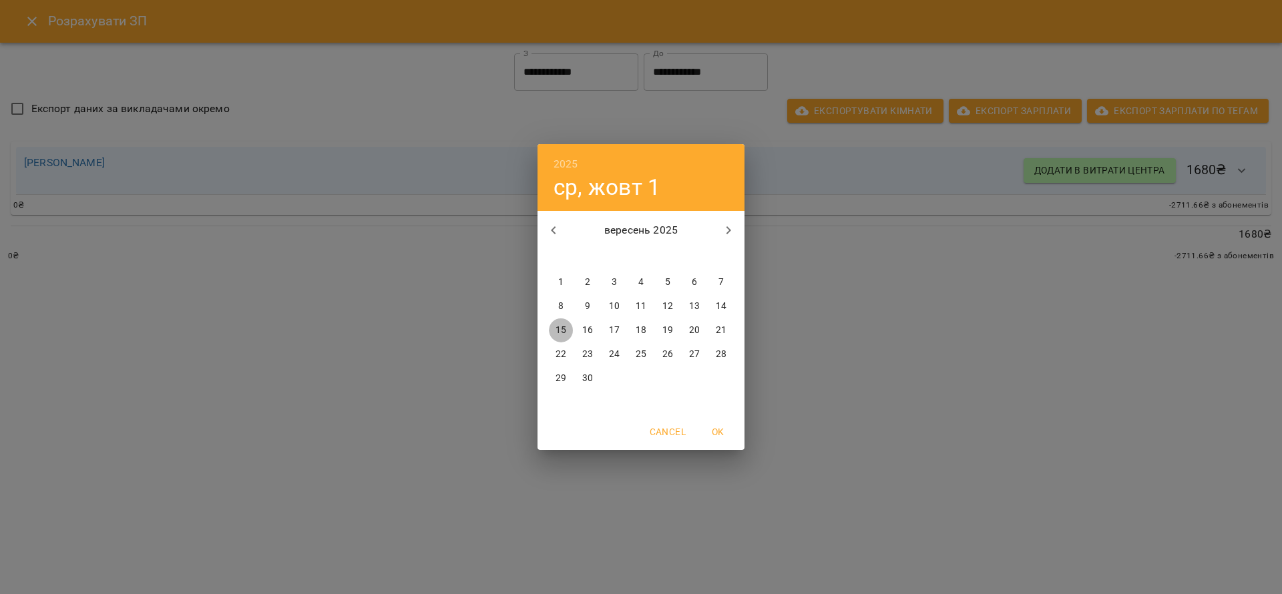  Describe the element at coordinates (614, 355) in the screenshot. I see `p: 24` at that location.